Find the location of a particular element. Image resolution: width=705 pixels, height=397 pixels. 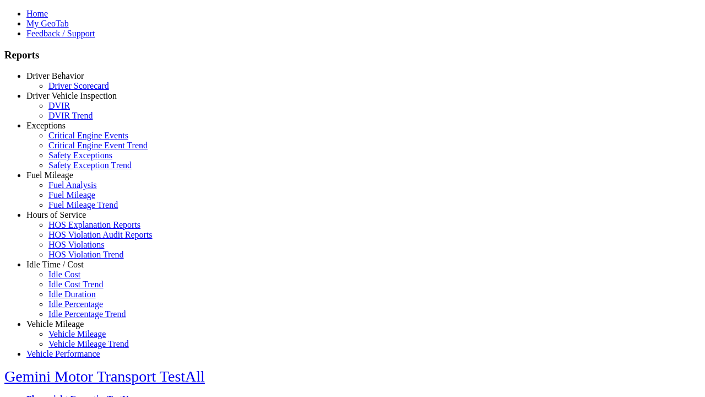

a: Idle Cost is located at coordinates (64, 274).